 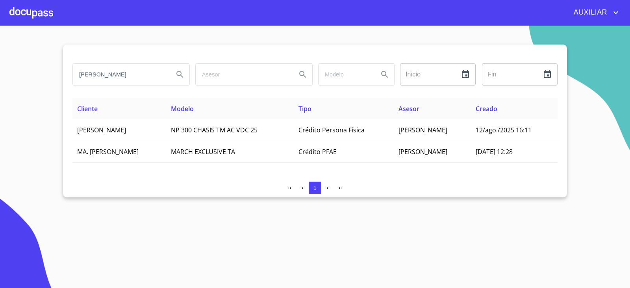 I want to click on span: Crédito Persona Física, so click(x=332, y=130).